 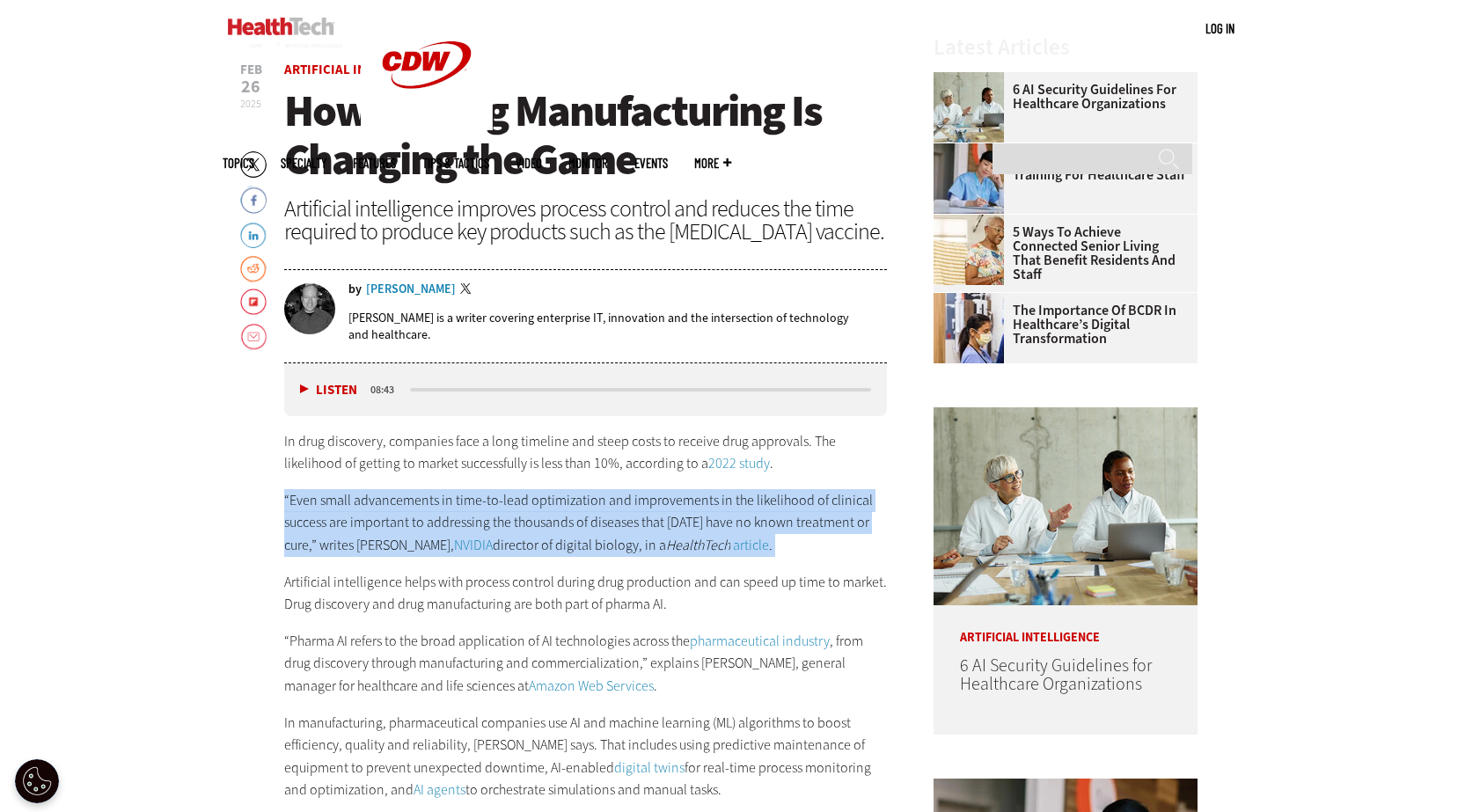 I want to click on a: 6 AI Security Guidelines for Healthcare Organizations, so click(x=1056, y=675).